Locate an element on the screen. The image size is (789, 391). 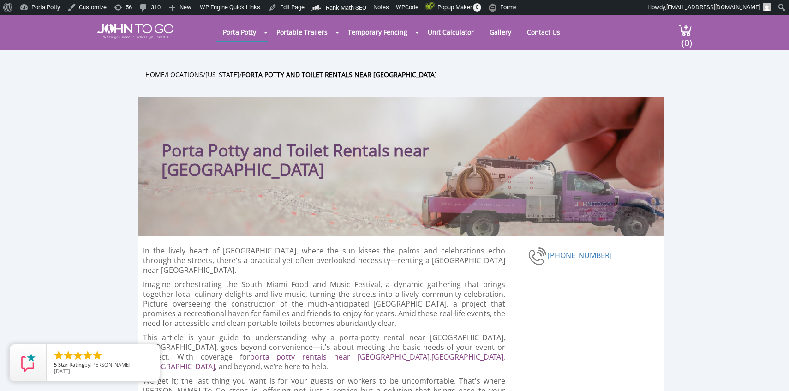
a: Porta Potty is located at coordinates (240, 32).